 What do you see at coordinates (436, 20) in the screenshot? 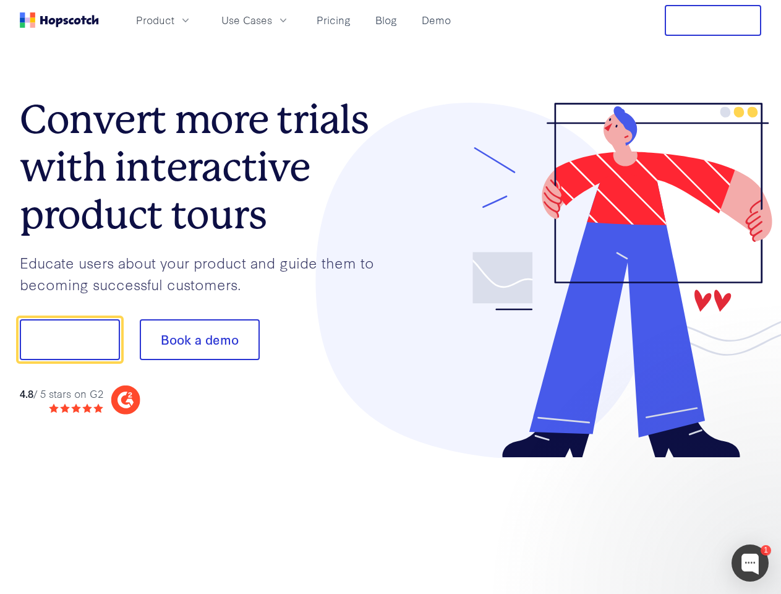
I see `a: Demo` at bounding box center [436, 20].